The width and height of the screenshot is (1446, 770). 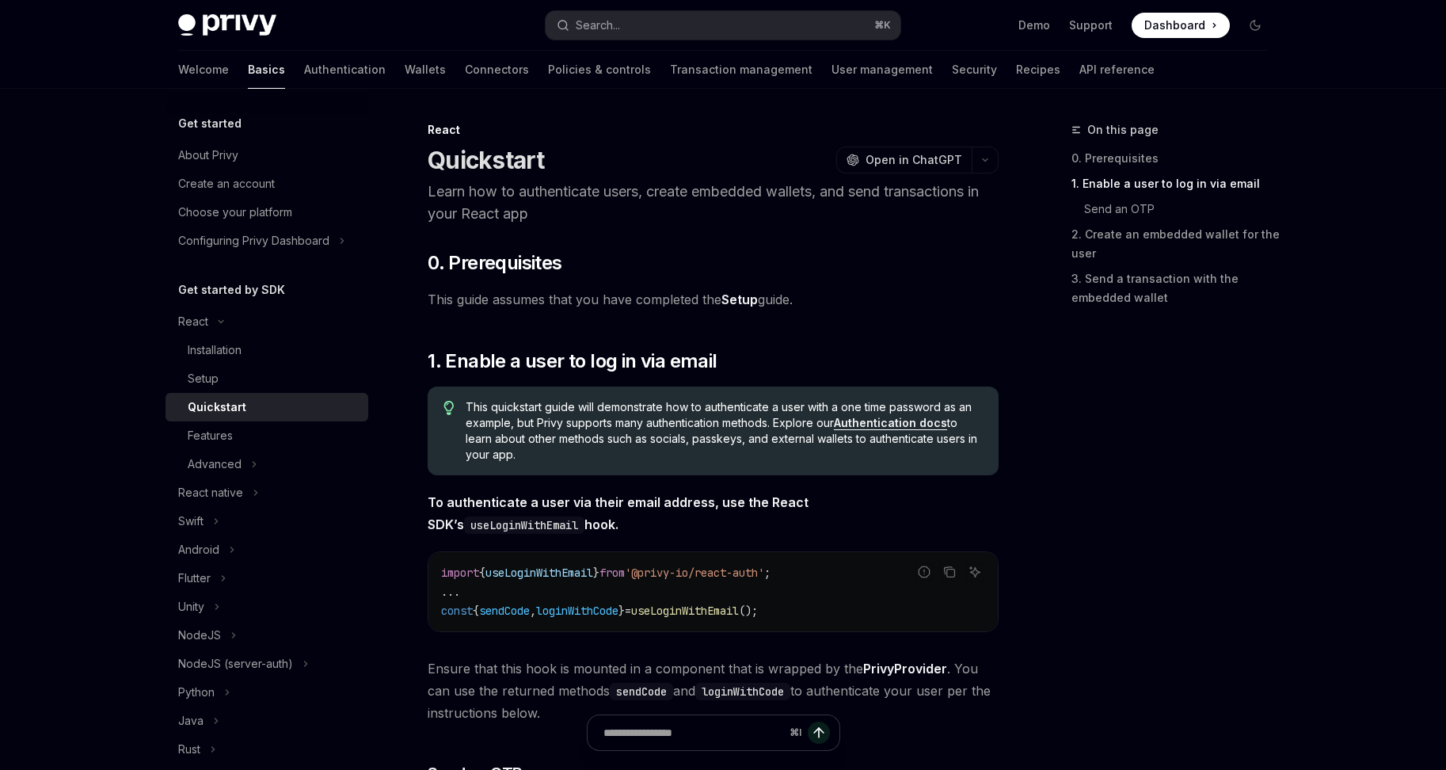 I want to click on div: Features, so click(x=210, y=435).